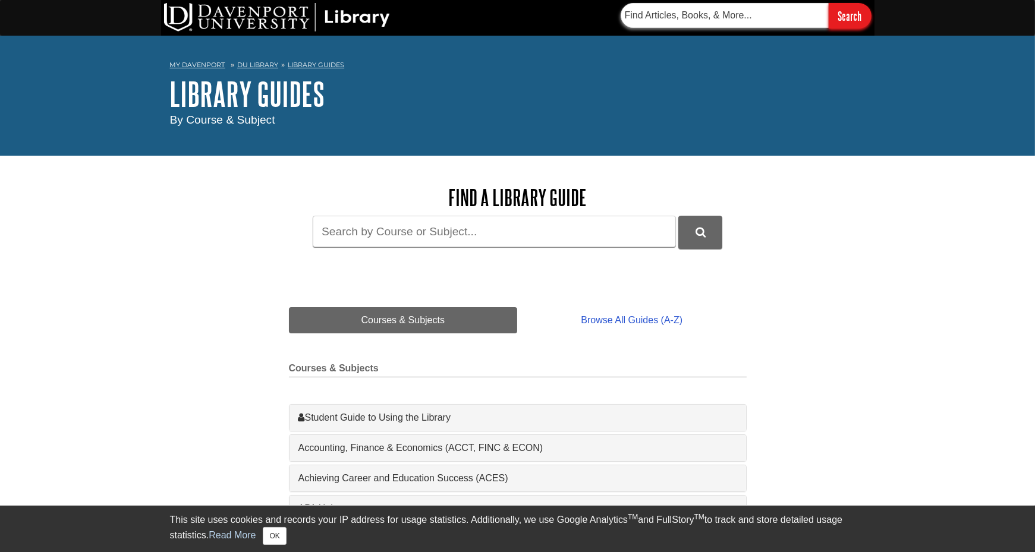 This screenshot has width=1035, height=552. I want to click on h2: Courses & Subjects, so click(518, 370).